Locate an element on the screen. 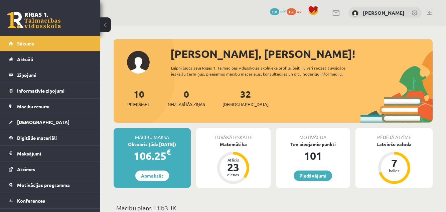 Image resolution: width=446 pixels, height=212 pixels. div: Matemātika is located at coordinates (233, 144).